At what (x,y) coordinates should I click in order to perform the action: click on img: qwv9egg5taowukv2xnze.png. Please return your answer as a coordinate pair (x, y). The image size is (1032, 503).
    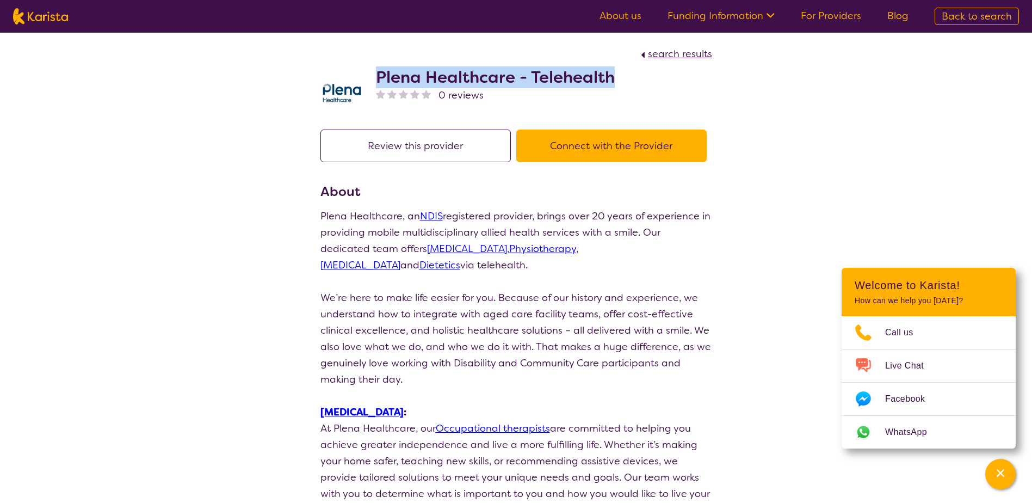
    Looking at the image, I should click on (342, 92).